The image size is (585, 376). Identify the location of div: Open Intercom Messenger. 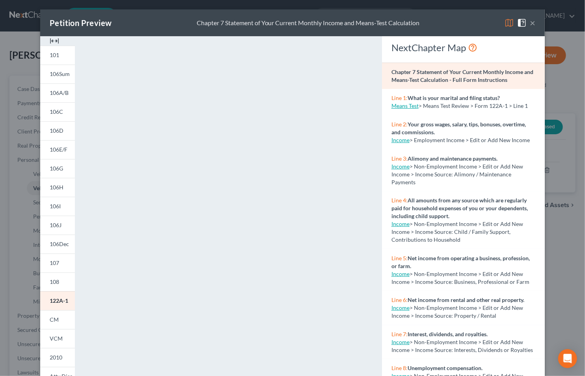
(568, 359).